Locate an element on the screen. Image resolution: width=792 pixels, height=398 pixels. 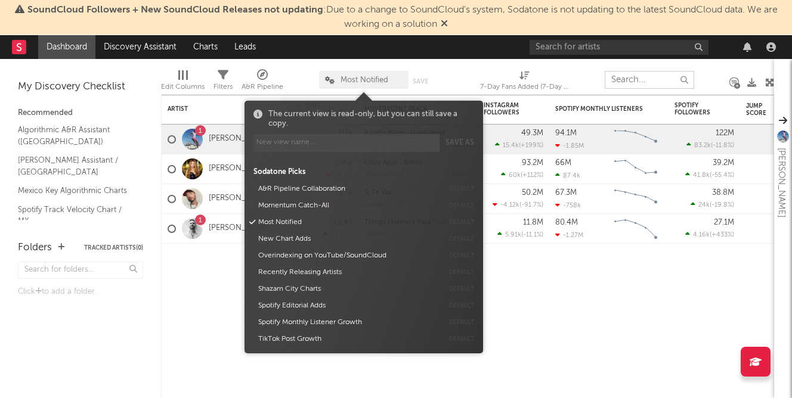
span: +112 % is located at coordinates (532, 175).